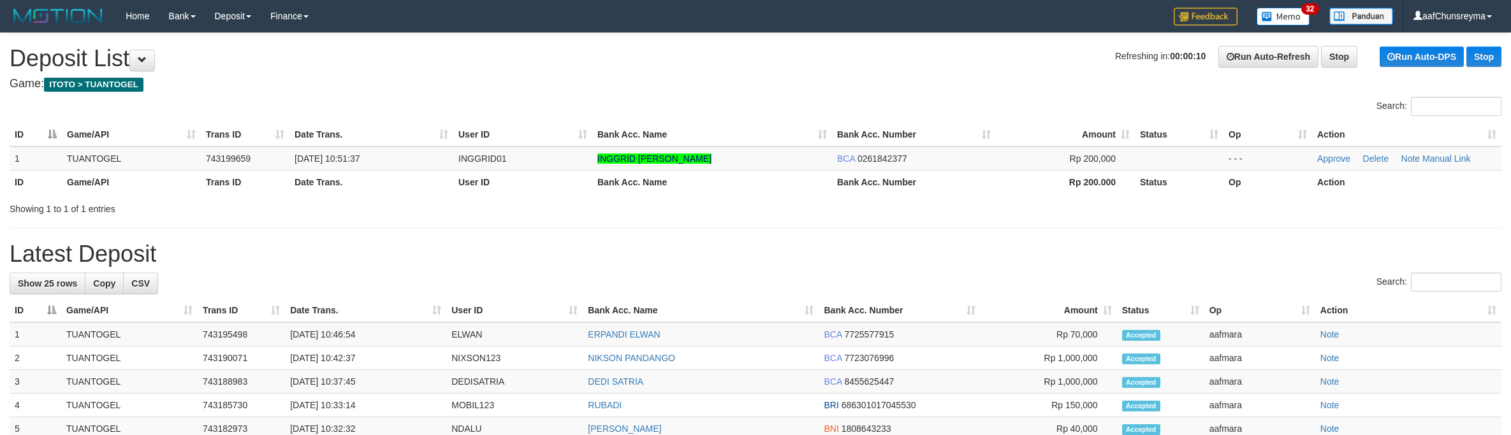 The width and height of the screenshot is (1511, 435). What do you see at coordinates (1092, 159) in the screenshot?
I see `span: Rp 200,000` at bounding box center [1092, 159].